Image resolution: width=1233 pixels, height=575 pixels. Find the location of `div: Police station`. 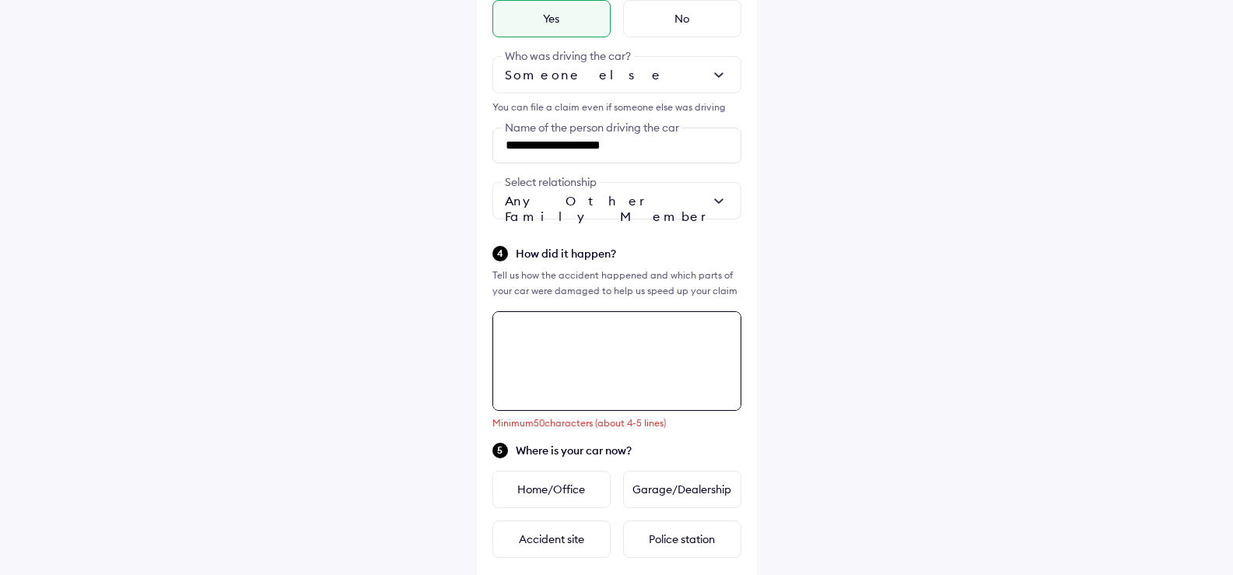

div: Police station is located at coordinates (682, 539).